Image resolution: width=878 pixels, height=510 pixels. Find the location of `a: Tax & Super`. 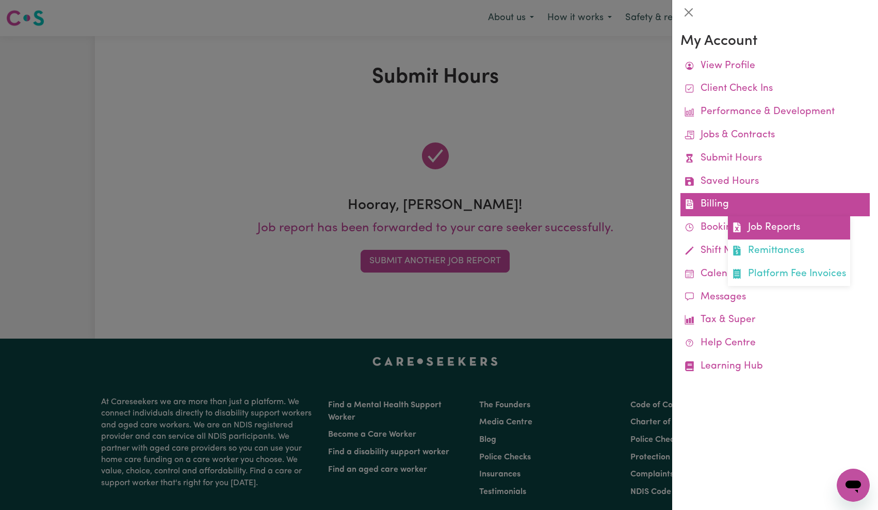

a: Tax & Super is located at coordinates (775, 320).